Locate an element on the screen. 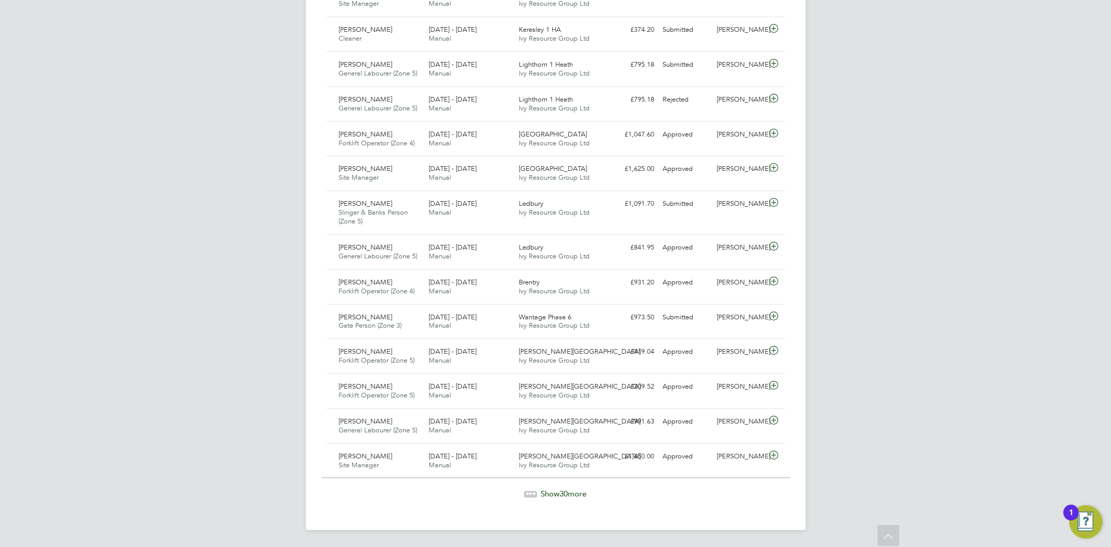  div: £973.50 is located at coordinates (632, 317).